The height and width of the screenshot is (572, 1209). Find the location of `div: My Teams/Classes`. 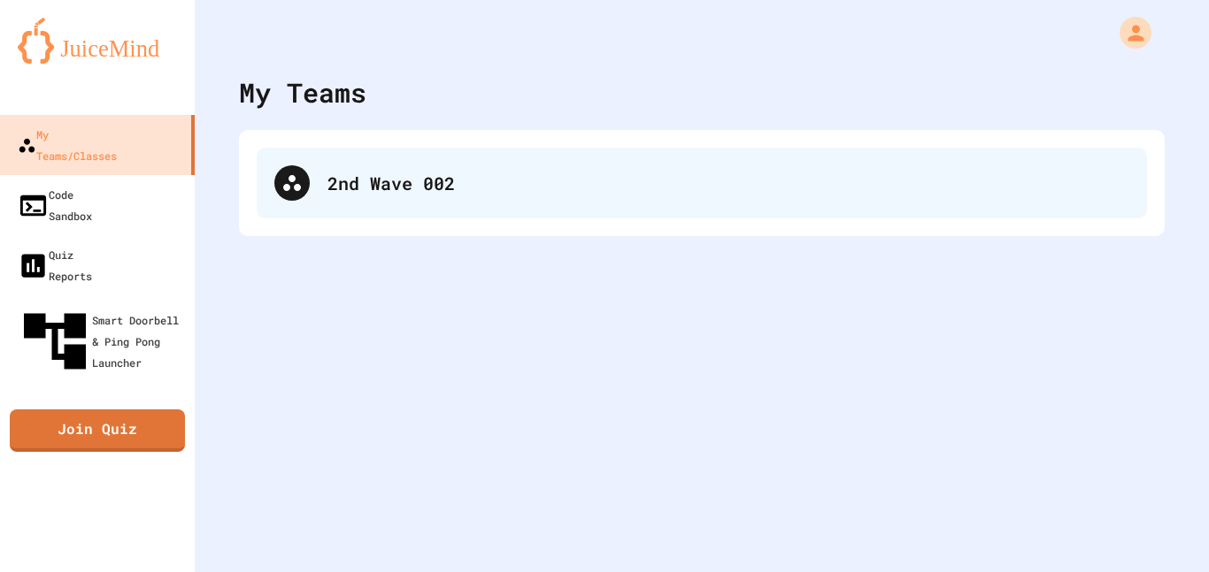

div: My Teams/Classes is located at coordinates (67, 145).